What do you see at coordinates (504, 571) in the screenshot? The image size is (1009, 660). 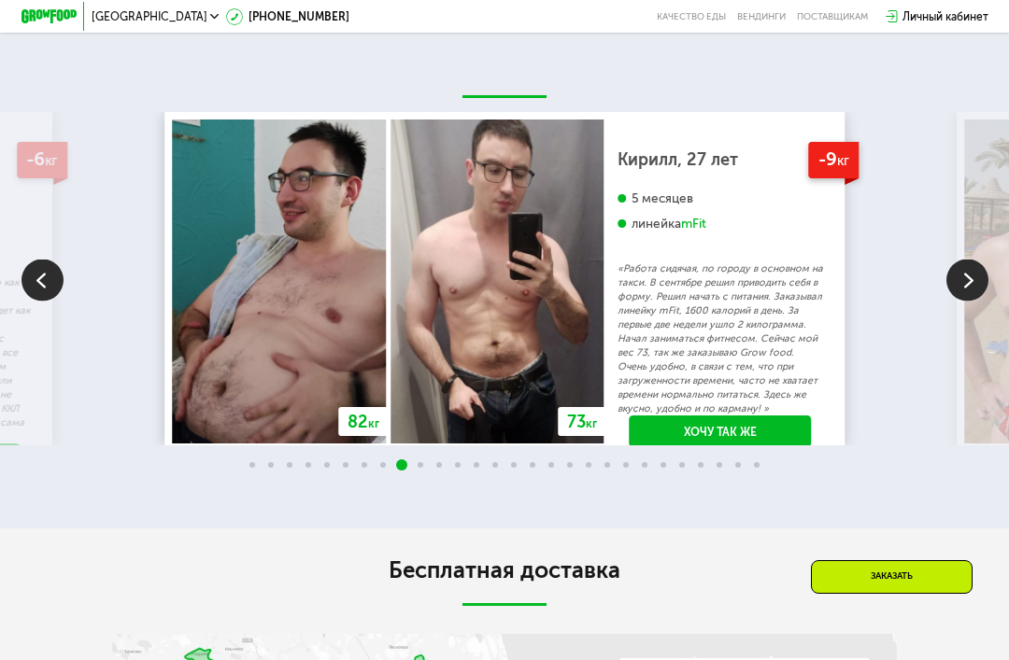 I see `h2: Бесплатная доставка` at bounding box center [504, 571].